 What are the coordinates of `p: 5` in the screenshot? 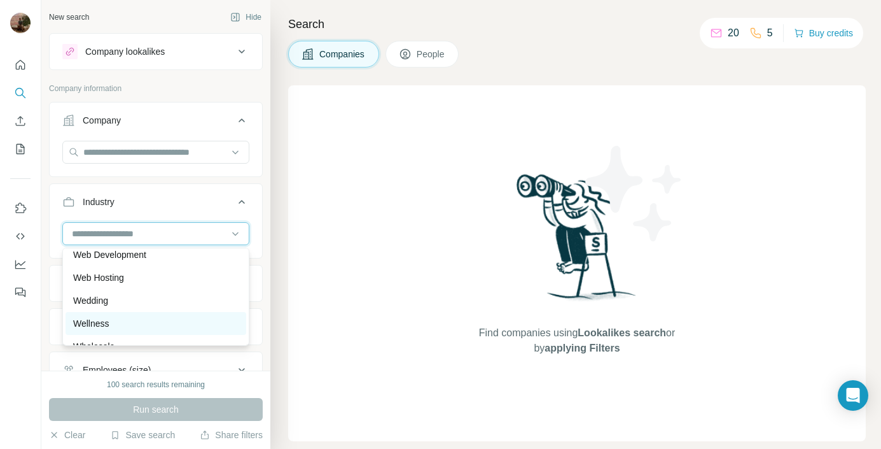 It's located at (770, 33).